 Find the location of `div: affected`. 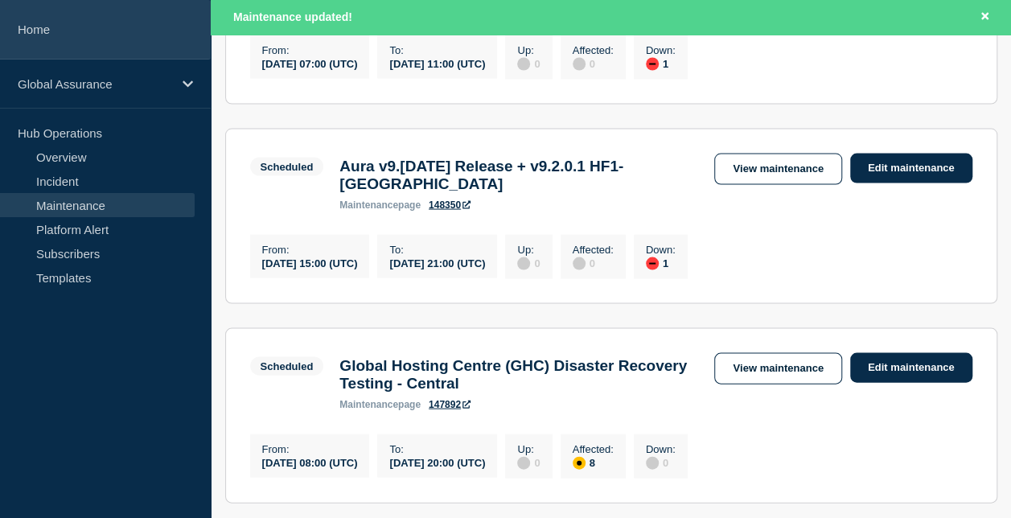

div: affected is located at coordinates (579, 463).